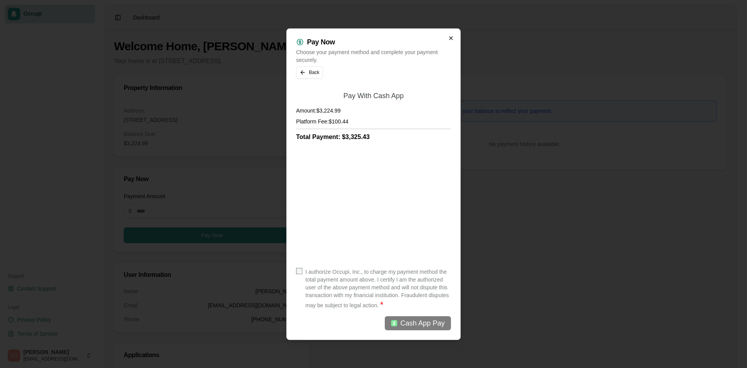 This screenshot has width=747, height=368. Describe the element at coordinates (378, 289) in the screenshot. I see `label: I authorize Occupi, Inc., to charge my payment method the total payment amount above. I certify I...` at that location.